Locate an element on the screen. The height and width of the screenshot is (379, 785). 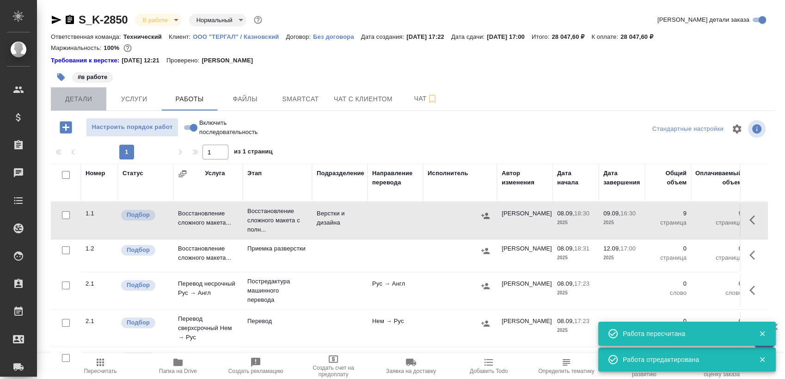
td: Перевод сверхсрочный Нем → Рус is located at coordinates (208, 328).